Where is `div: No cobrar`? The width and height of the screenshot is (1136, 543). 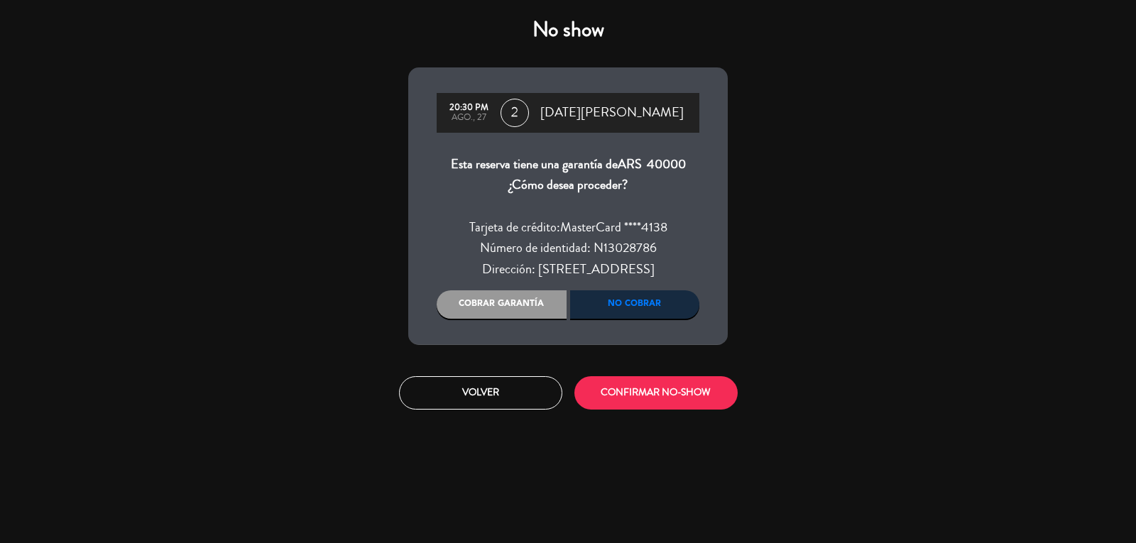
div: No cobrar is located at coordinates (635, 304).